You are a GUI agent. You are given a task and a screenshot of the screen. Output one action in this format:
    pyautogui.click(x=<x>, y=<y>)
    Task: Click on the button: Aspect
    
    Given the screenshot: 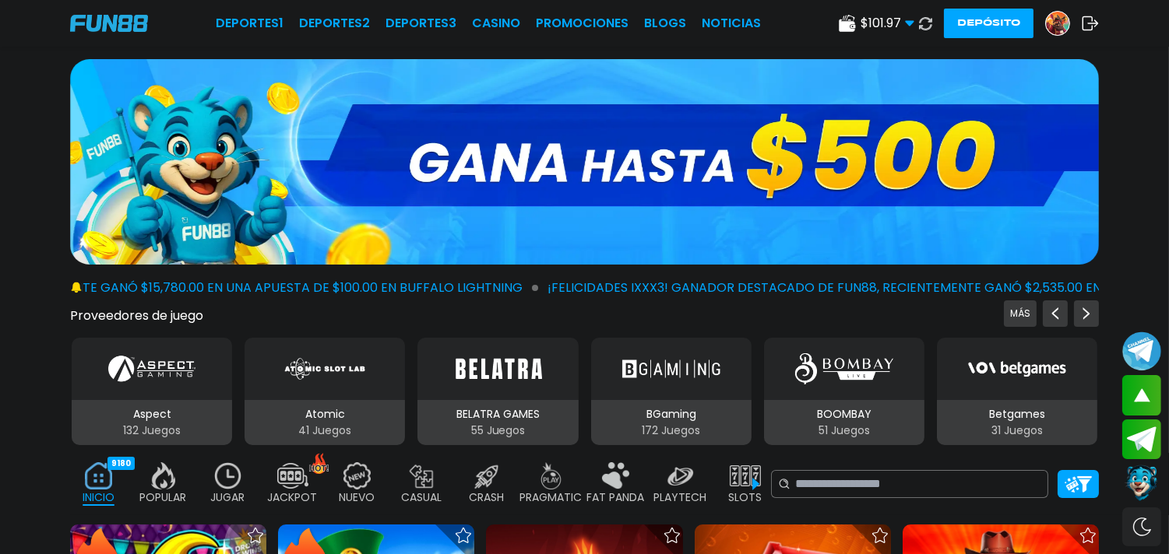 What is the action you would take?
    pyautogui.click(x=152, y=392)
    